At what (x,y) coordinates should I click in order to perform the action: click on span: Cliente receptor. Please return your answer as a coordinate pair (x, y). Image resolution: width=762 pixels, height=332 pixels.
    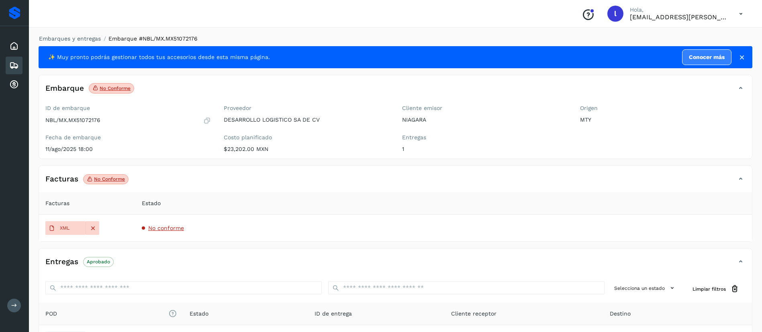
    Looking at the image, I should click on (474, 314).